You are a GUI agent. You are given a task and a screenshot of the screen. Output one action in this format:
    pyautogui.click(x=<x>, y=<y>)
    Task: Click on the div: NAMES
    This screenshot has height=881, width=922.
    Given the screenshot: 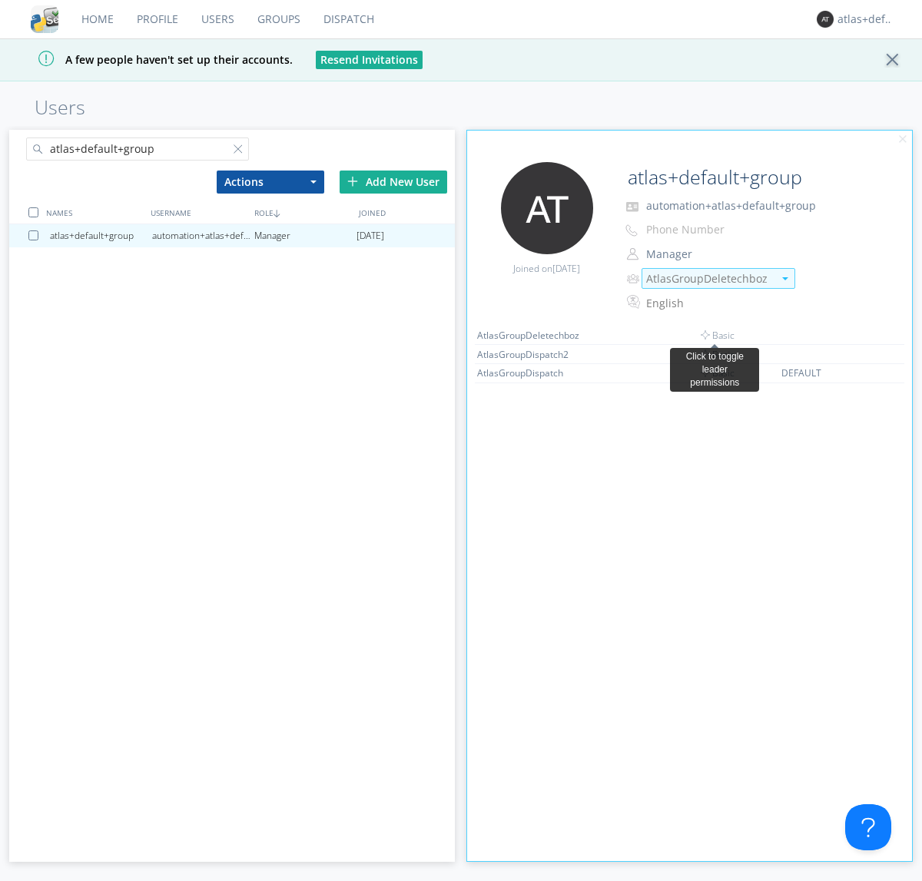 What is the action you would take?
    pyautogui.click(x=94, y=212)
    